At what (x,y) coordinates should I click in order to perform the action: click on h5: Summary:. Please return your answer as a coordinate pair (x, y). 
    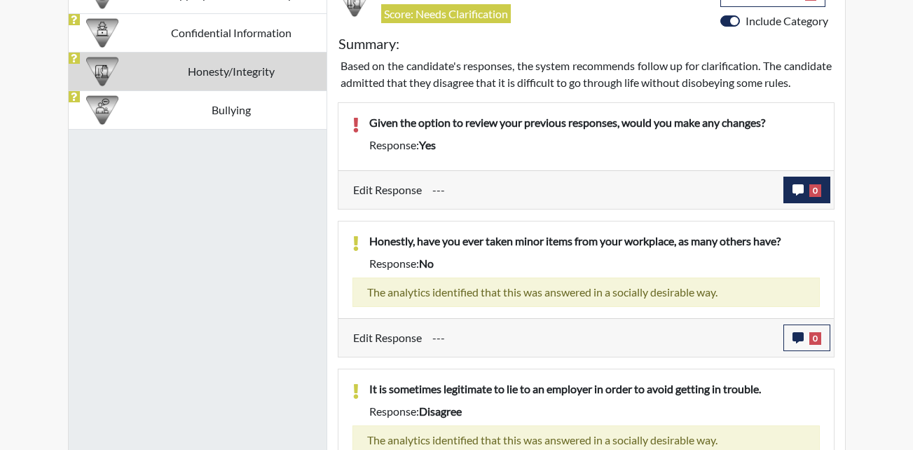
    Looking at the image, I should click on (368, 43).